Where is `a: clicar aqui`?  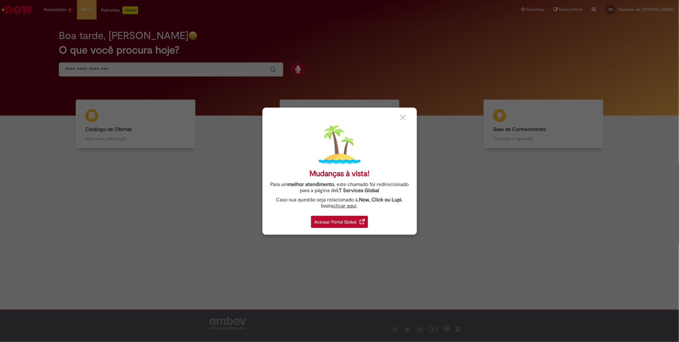
a: clicar aqui is located at coordinates (345, 204).